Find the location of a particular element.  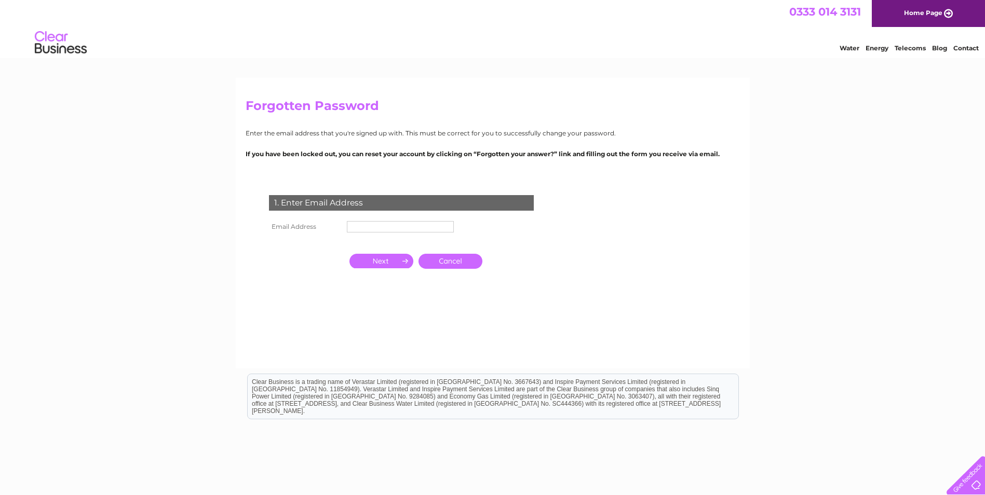

a: Energy is located at coordinates (877, 48).